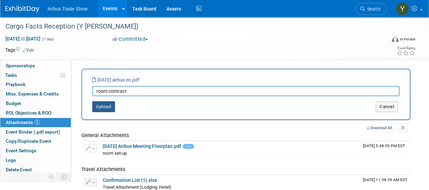 This screenshot has width=429, height=190. I want to click on span: new, so click(188, 146).